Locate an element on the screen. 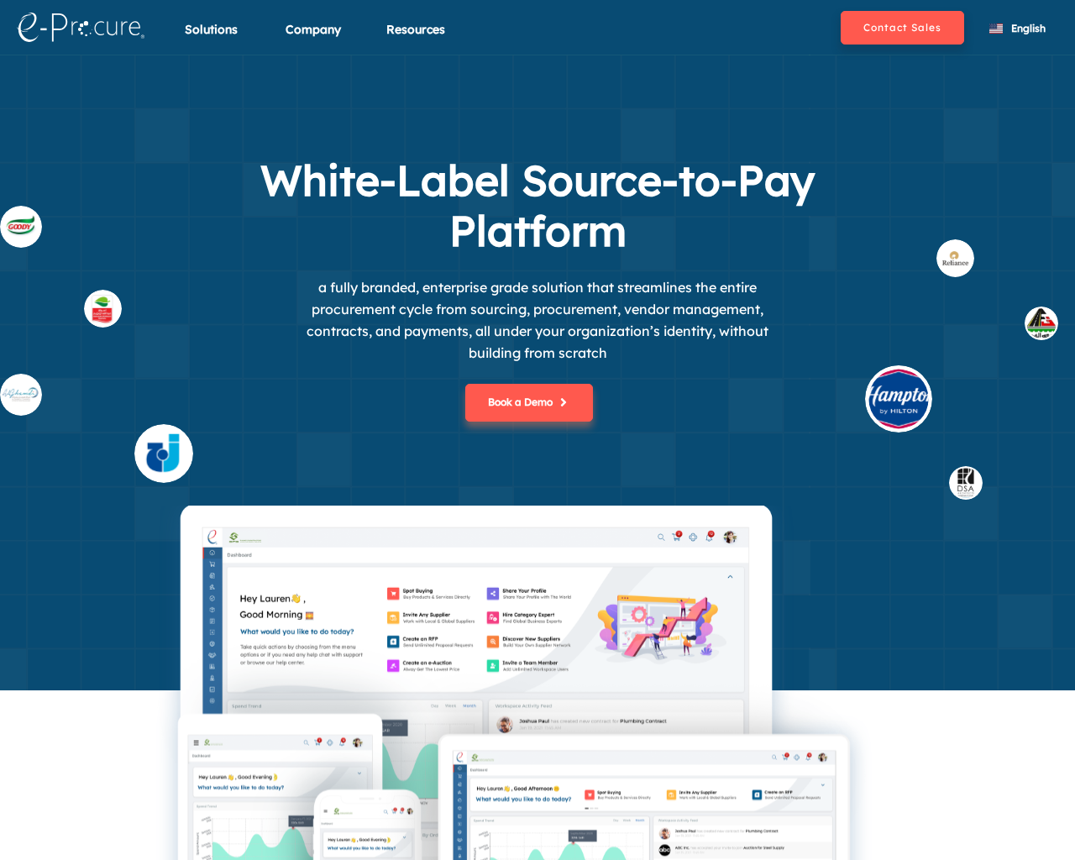  div: Resources is located at coordinates (416, 39).